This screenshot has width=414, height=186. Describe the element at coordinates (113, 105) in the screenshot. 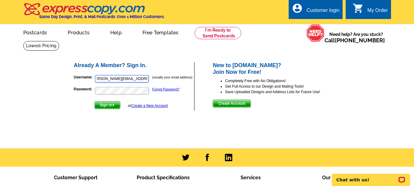

I see `img: button-next-arrow-white.png` at that location.